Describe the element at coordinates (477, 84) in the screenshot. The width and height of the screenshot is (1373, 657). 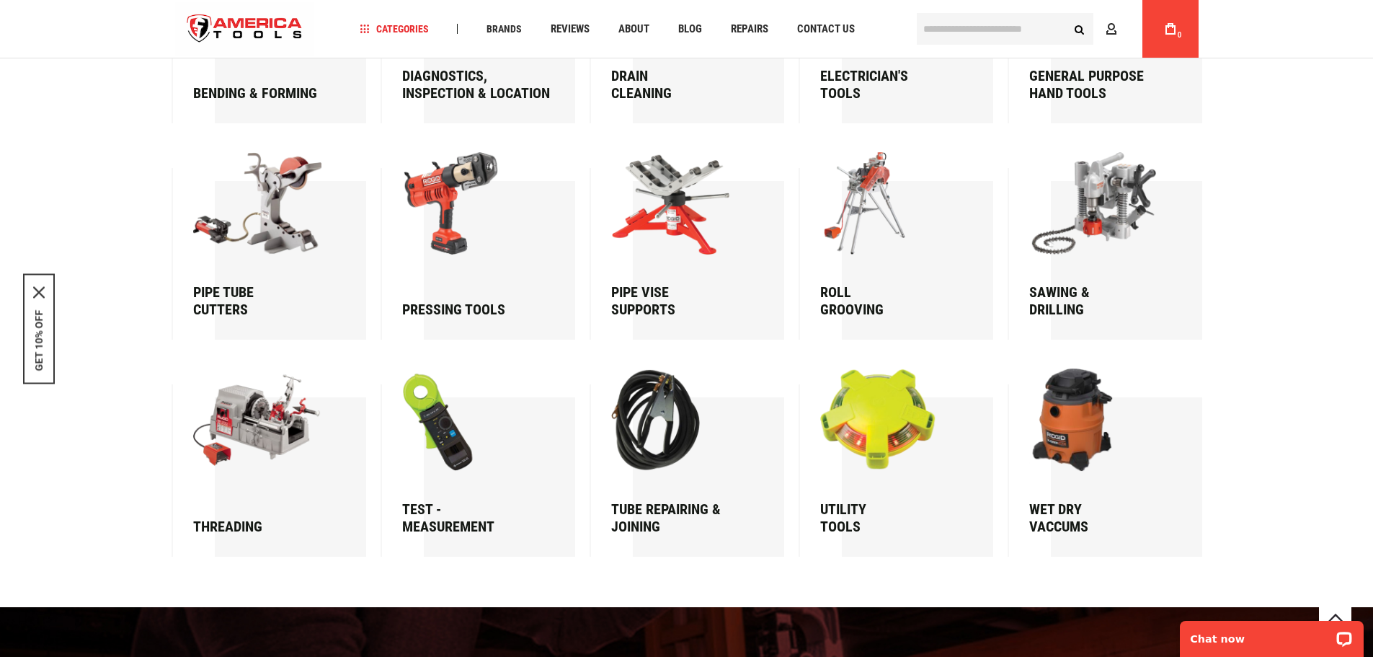
I see `div: Diagnostics, Inspection & Location` at that location.